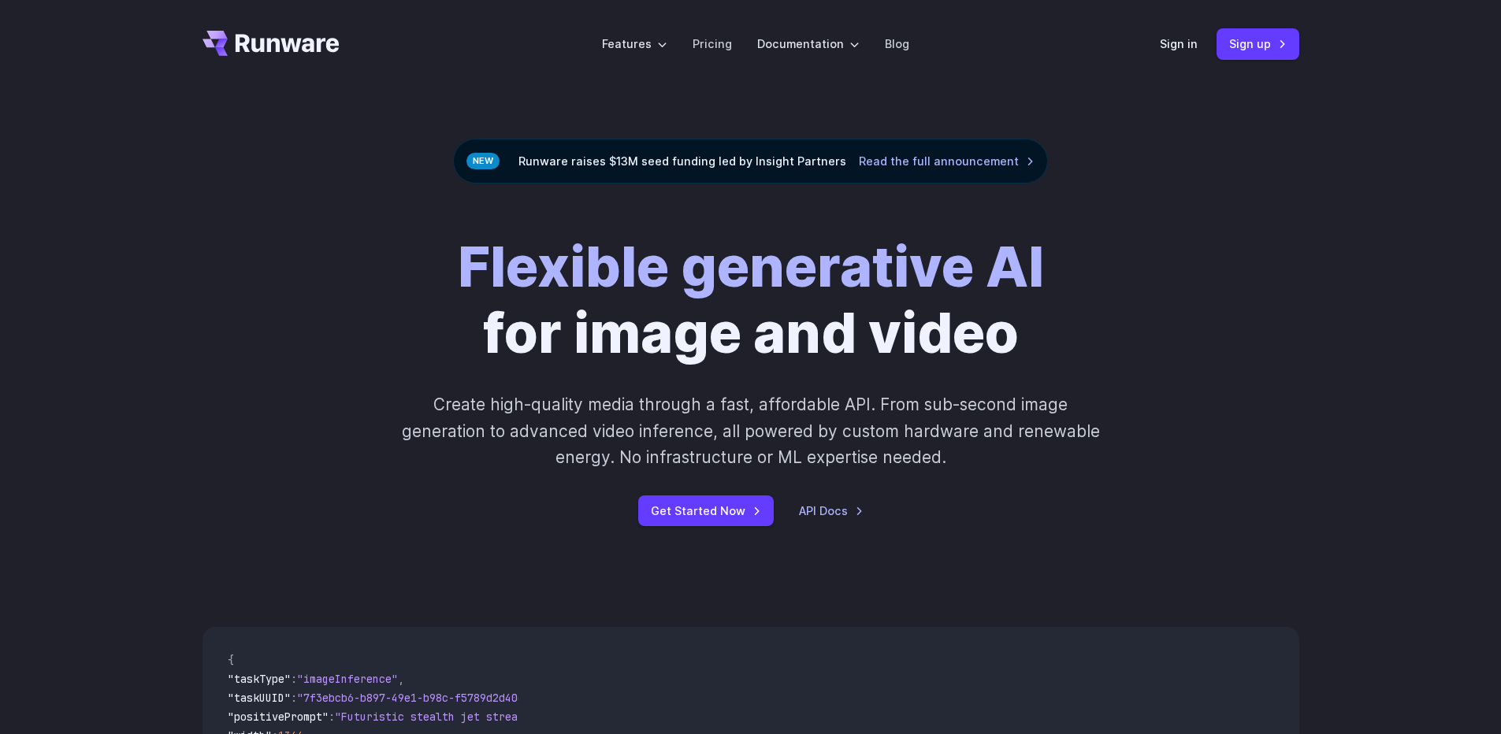  I want to click on a: Pricing, so click(712, 43).